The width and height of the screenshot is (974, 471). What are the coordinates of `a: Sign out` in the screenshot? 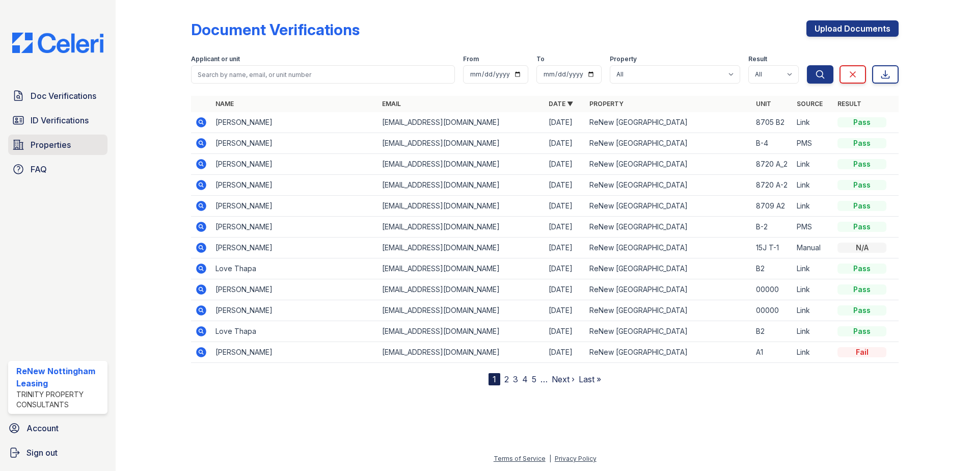 It's located at (58, 452).